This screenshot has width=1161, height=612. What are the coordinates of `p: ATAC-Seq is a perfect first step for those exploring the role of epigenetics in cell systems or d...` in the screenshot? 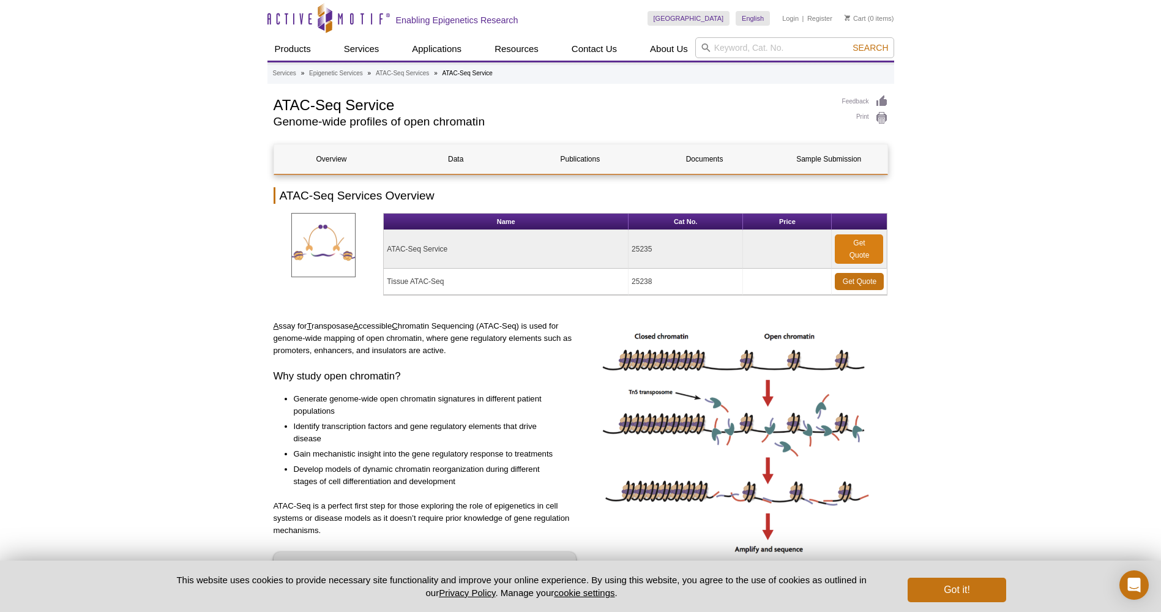 It's located at (425, 518).